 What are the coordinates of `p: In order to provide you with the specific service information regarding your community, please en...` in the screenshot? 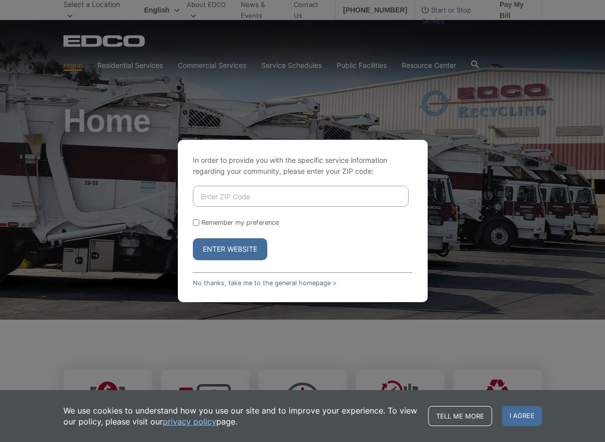 It's located at (303, 166).